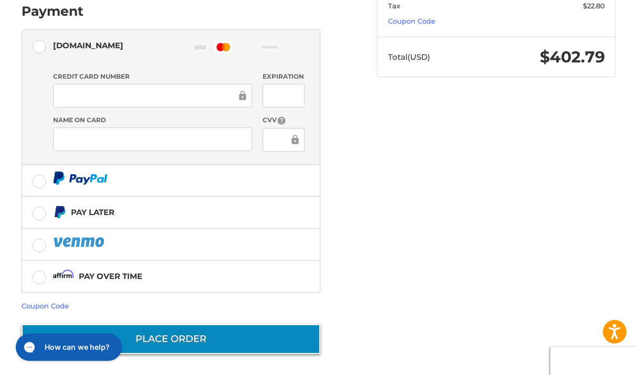 The image size is (637, 375). Describe the element at coordinates (153, 77) in the screenshot. I see `label: Credit Card Number` at that location.